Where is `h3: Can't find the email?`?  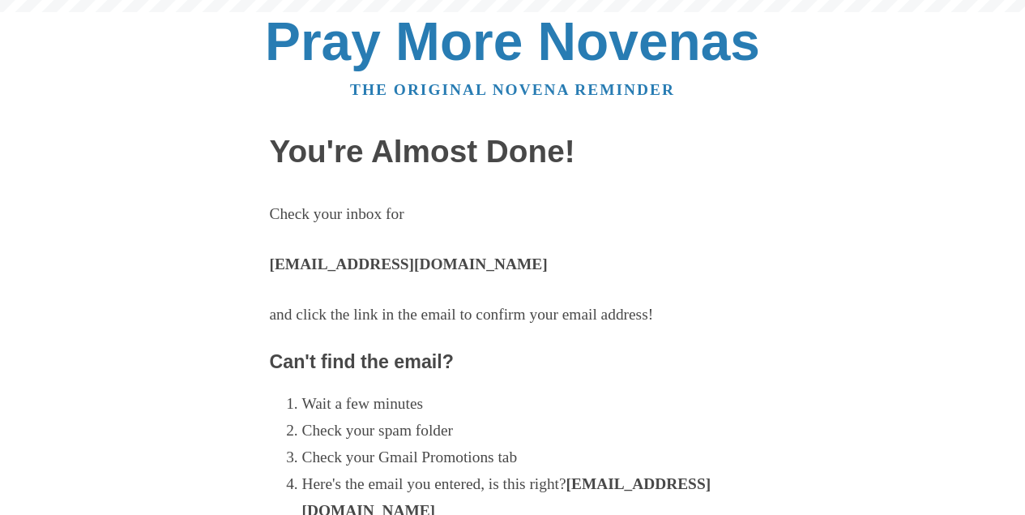
h3: Can't find the email? is located at coordinates (513, 362).